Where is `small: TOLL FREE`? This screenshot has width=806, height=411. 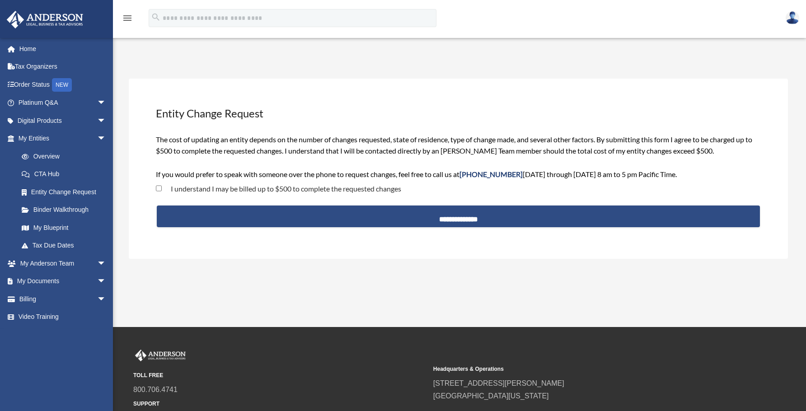 small: TOLL FREE is located at coordinates (280, 375).